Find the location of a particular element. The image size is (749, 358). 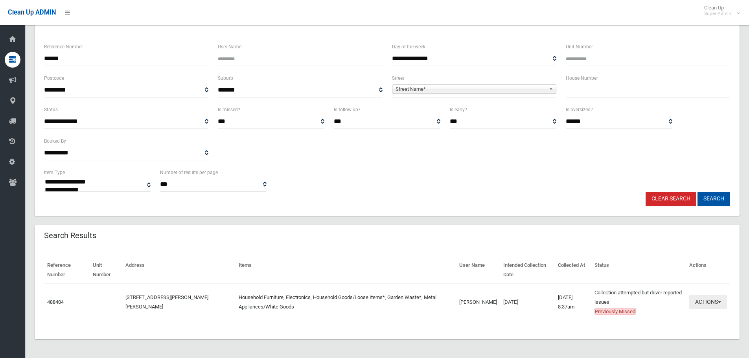

label: User Name is located at coordinates (230, 47).